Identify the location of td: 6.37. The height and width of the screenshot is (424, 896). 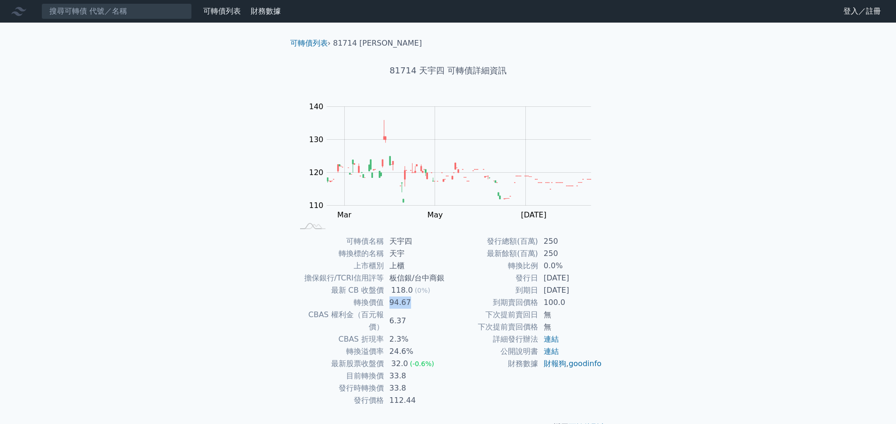
(416, 321).